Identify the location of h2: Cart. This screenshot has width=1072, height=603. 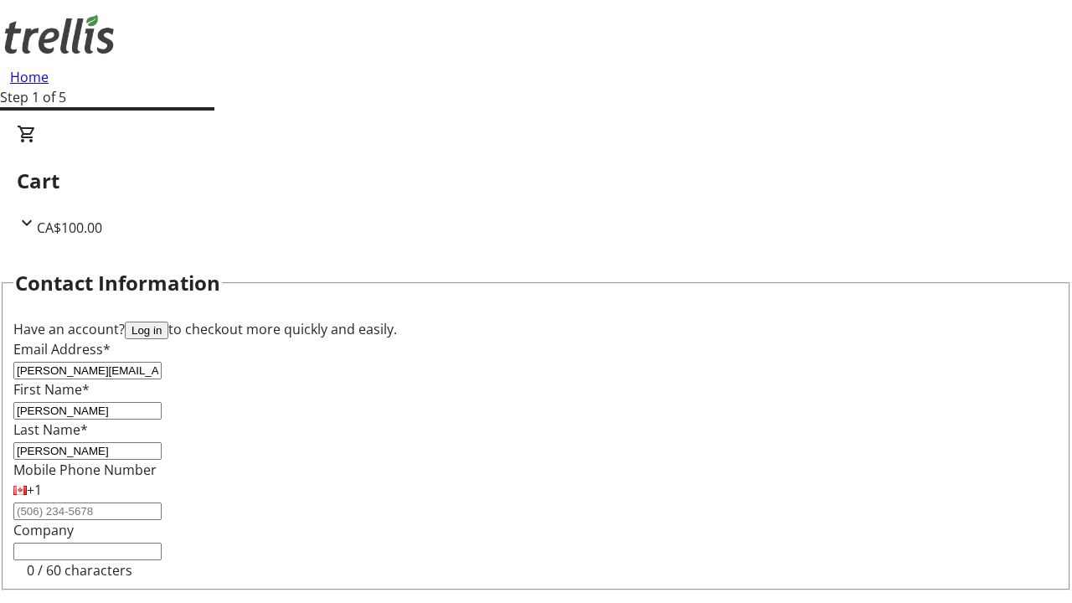
(536, 181).